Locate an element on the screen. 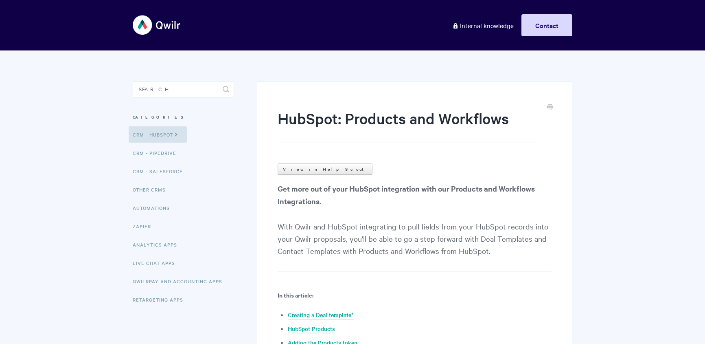 The width and height of the screenshot is (705, 344). a: Contact is located at coordinates (547, 25).